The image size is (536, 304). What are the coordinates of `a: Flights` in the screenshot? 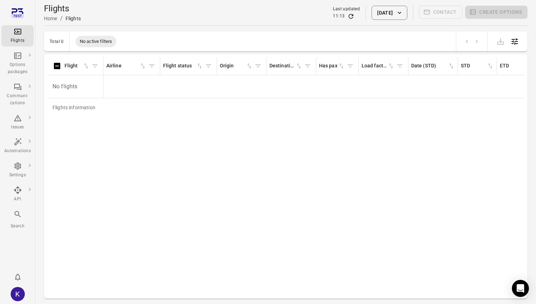 It's located at (17, 36).